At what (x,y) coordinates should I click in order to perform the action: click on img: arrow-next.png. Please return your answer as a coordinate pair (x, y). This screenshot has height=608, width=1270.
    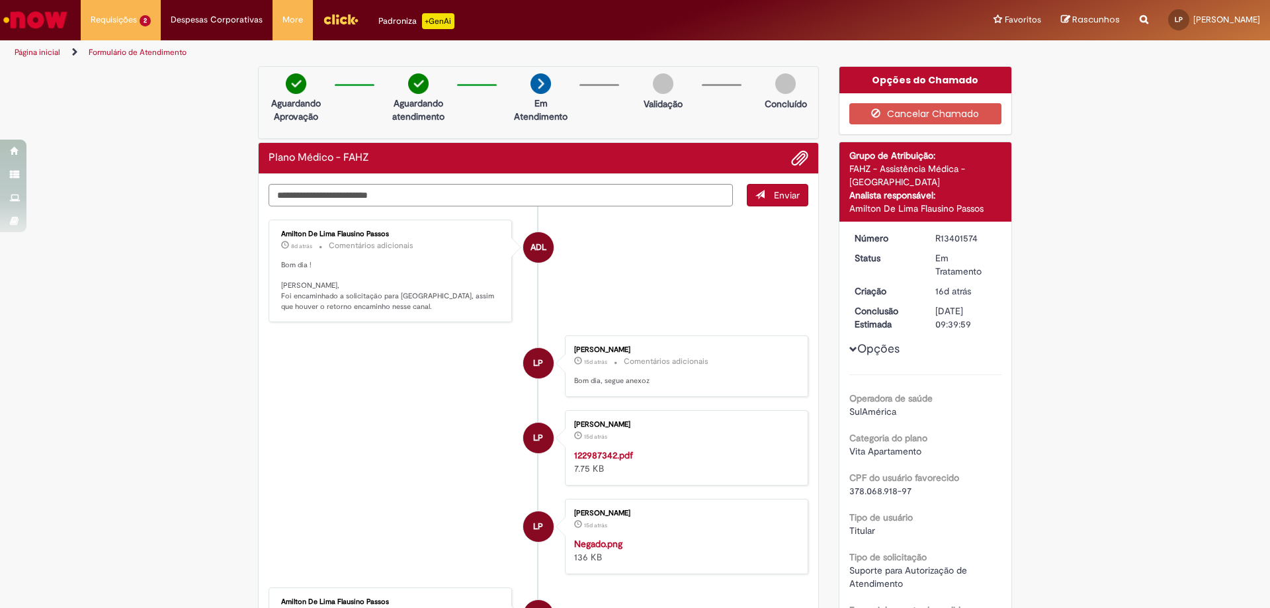
    Looking at the image, I should click on (540, 83).